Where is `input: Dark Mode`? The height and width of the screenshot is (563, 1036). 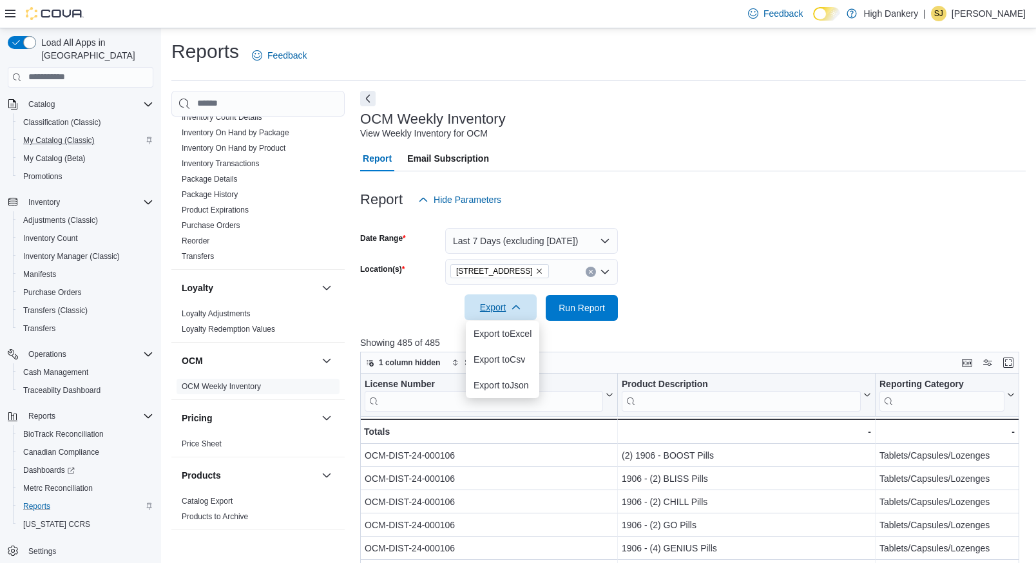
input: Dark Mode is located at coordinates (827, 14).